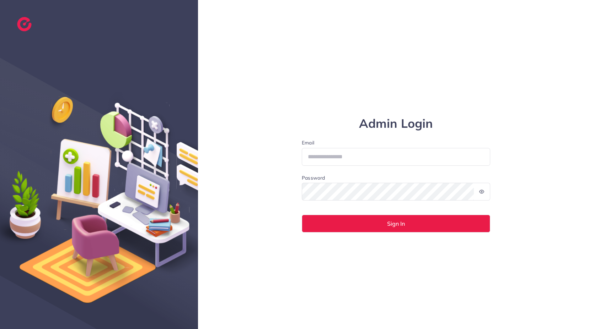 This screenshot has height=329, width=594. What do you see at coordinates (396, 124) in the screenshot?
I see `h1: Admin Login` at bounding box center [396, 124].